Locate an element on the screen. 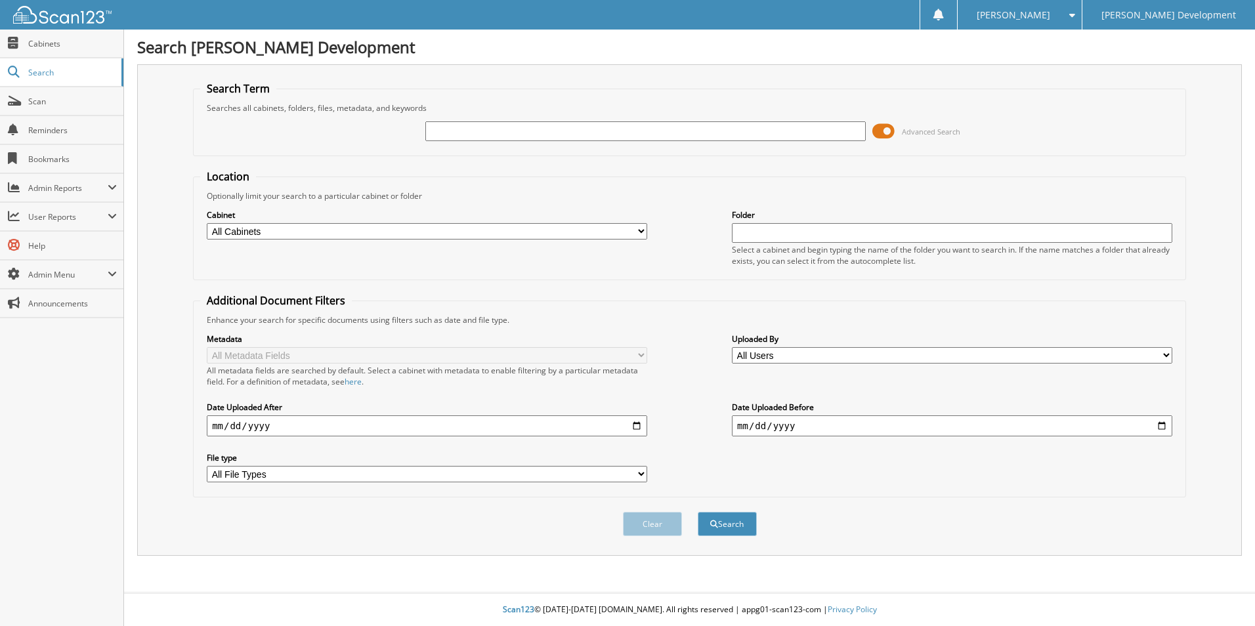  span: Admin Reports is located at coordinates (68, 188).